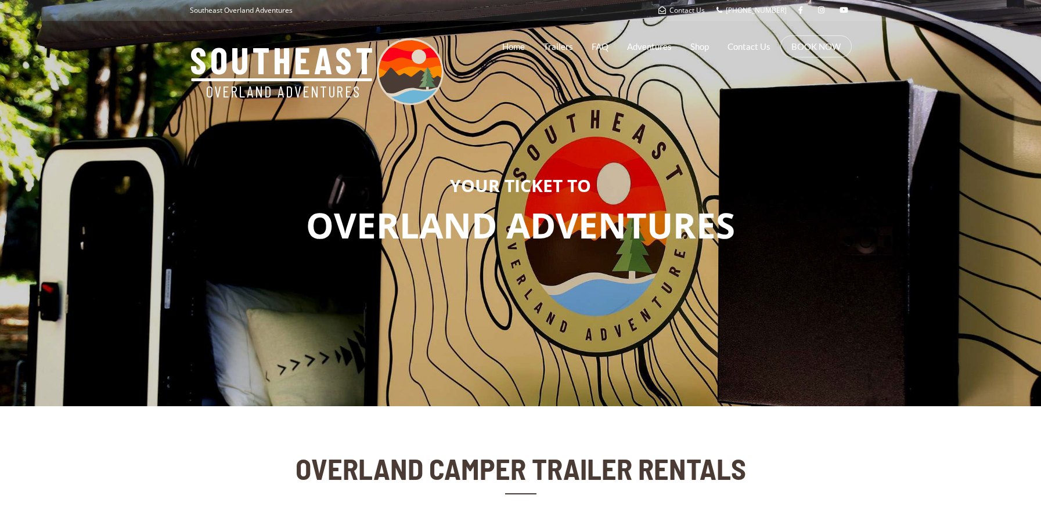 The height and width of the screenshot is (524, 1041). Describe the element at coordinates (600, 46) in the screenshot. I see `a: FAQ` at that location.